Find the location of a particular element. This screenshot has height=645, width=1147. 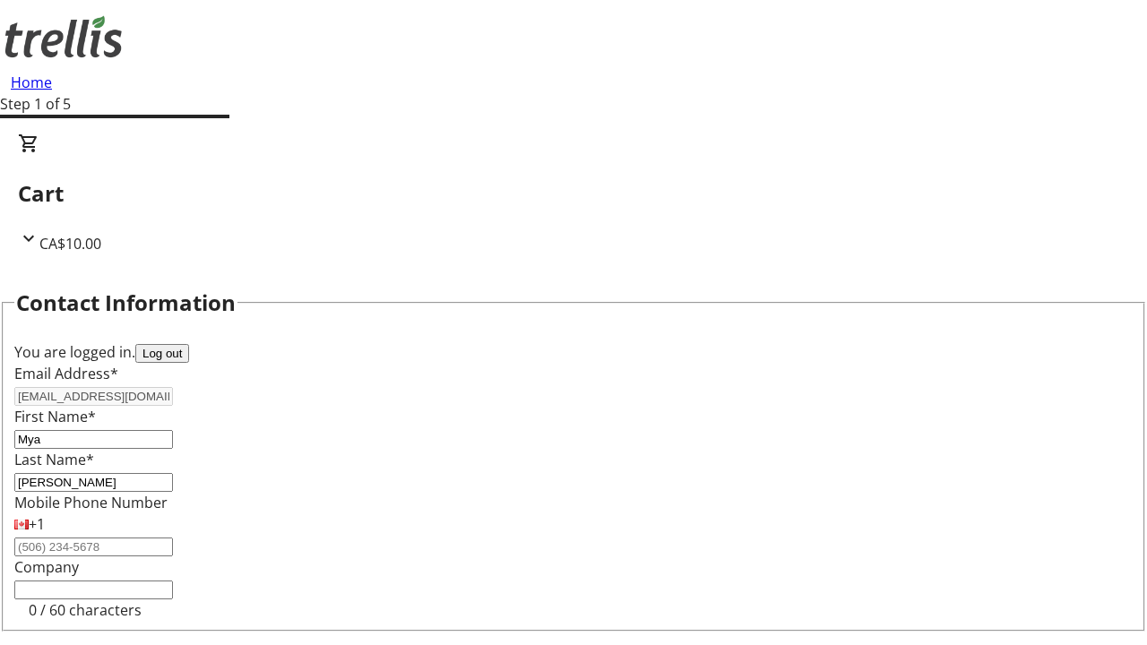

label: Company is located at coordinates (47, 567).